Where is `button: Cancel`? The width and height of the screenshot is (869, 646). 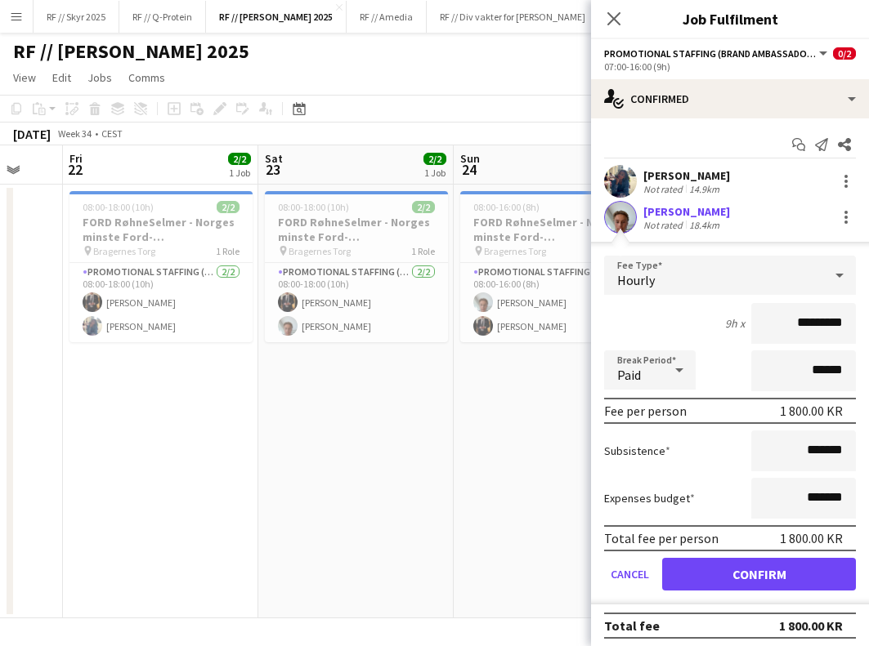
button: Cancel is located at coordinates (629, 575).